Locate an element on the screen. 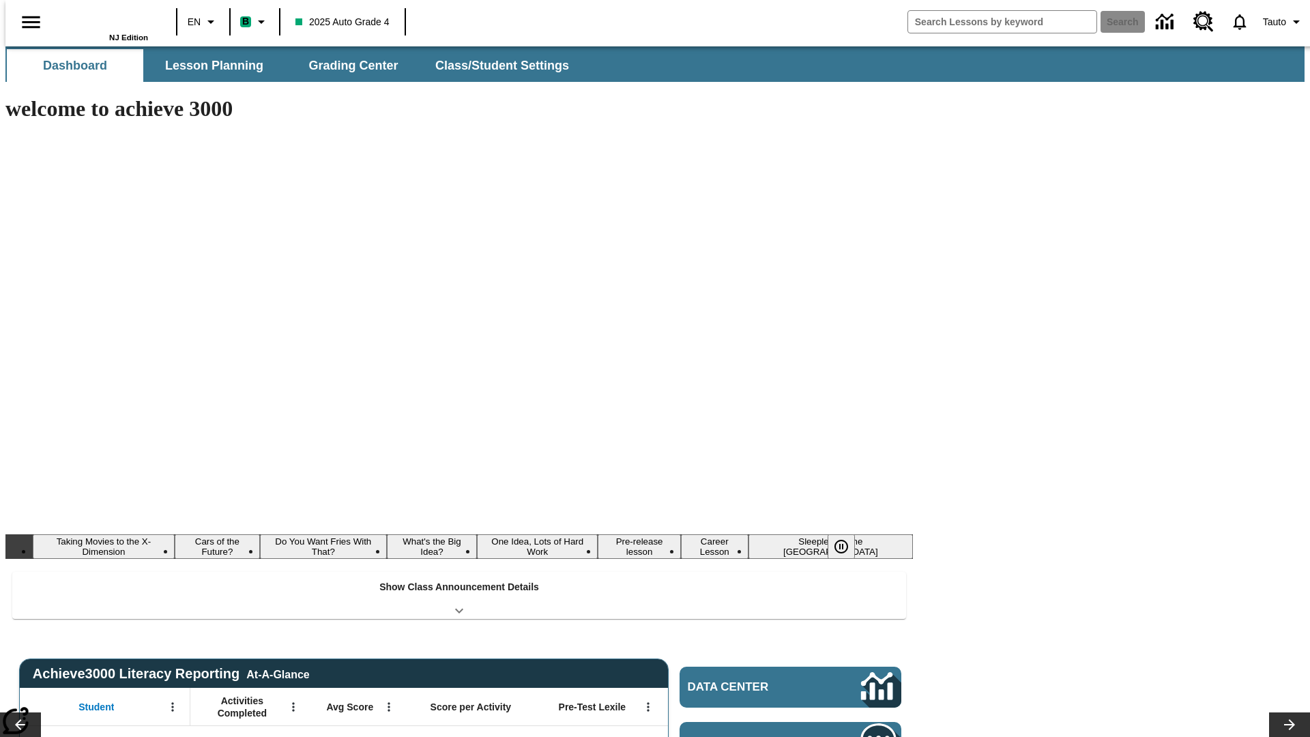 The height and width of the screenshot is (737, 1310). div: Home is located at coordinates (104, 23).